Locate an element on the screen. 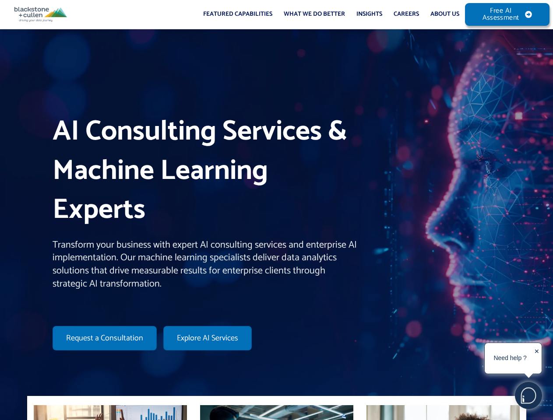 The image size is (553, 420). img: users%2F5SSOSaKfQqXq3cFEnIZRYMEs4ra2%2Fmedia%2Fimages%2F-Bulle%20blanche%20sans%20fond%20%2B%20ma... is located at coordinates (529, 396).